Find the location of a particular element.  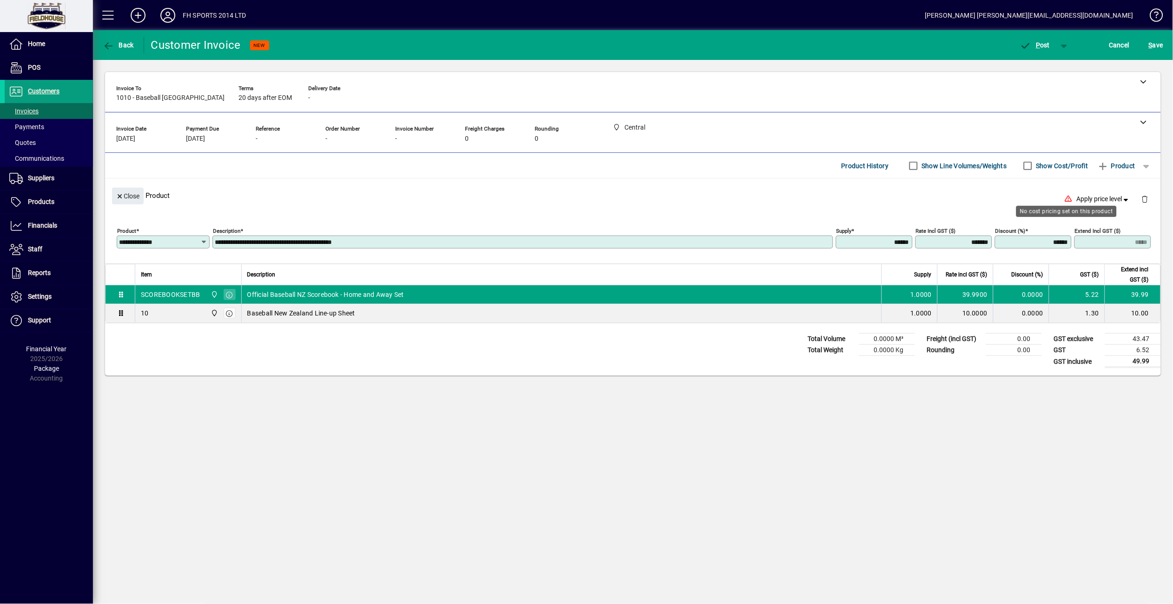

span: Customers is located at coordinates (44, 91).